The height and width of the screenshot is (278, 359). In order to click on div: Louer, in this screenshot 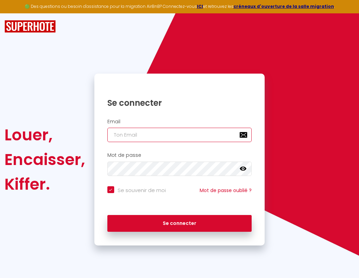, I will do `click(45, 135)`.